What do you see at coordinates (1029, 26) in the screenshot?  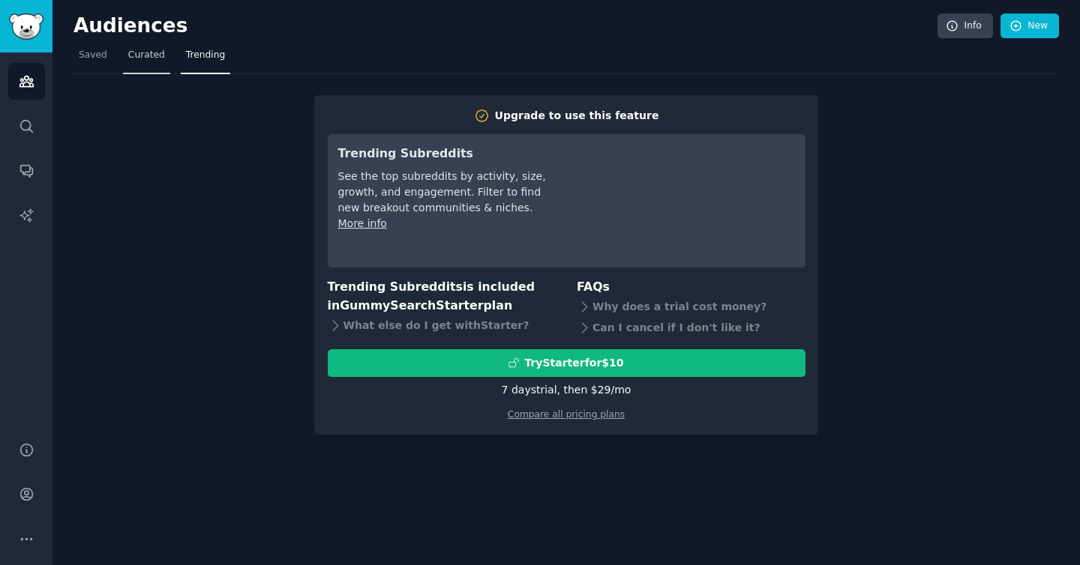 I see `a: New` at bounding box center [1029, 26].